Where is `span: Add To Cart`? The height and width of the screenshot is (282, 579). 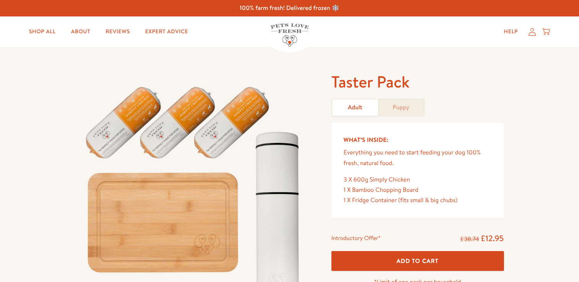
span: Add To Cart is located at coordinates (417, 261).